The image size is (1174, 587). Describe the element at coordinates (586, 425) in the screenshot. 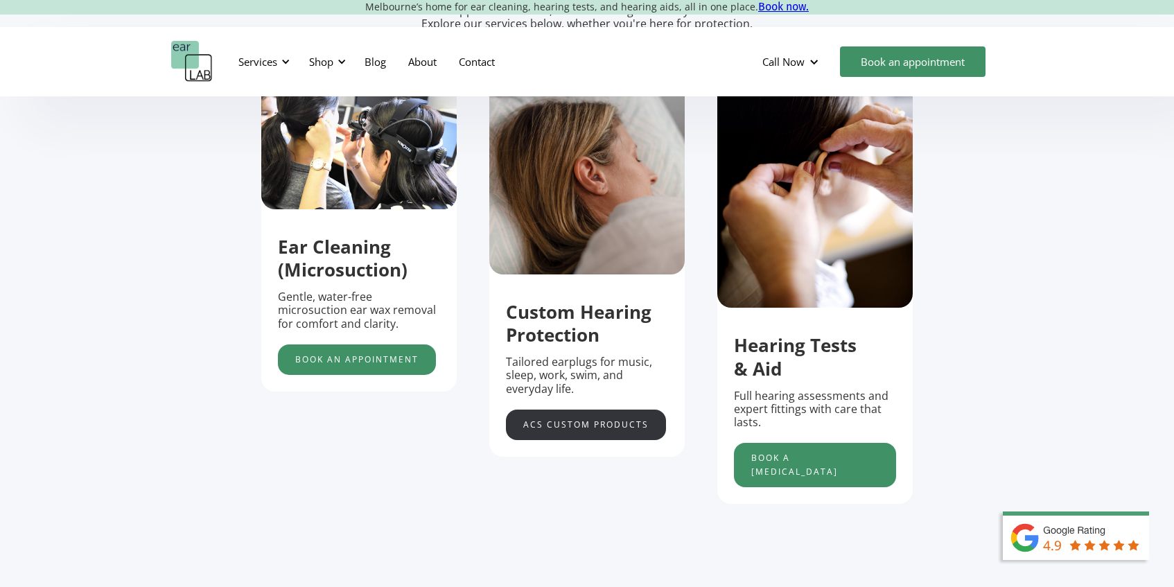

I see `a: acs custom products` at that location.